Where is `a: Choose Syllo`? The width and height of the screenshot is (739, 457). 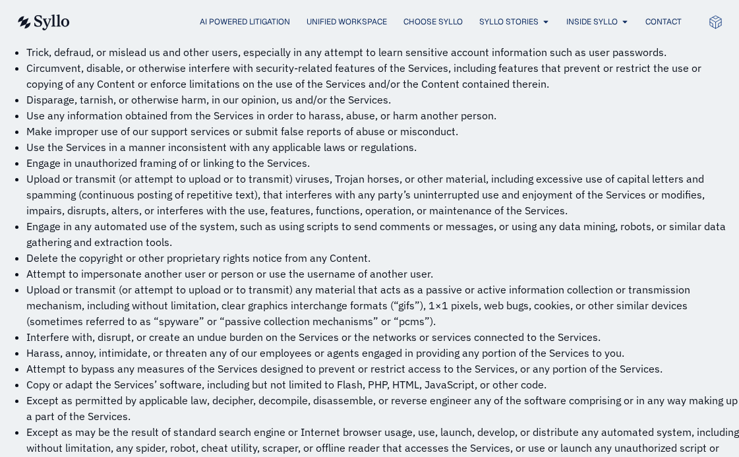
a: Choose Syllo is located at coordinates (433, 22).